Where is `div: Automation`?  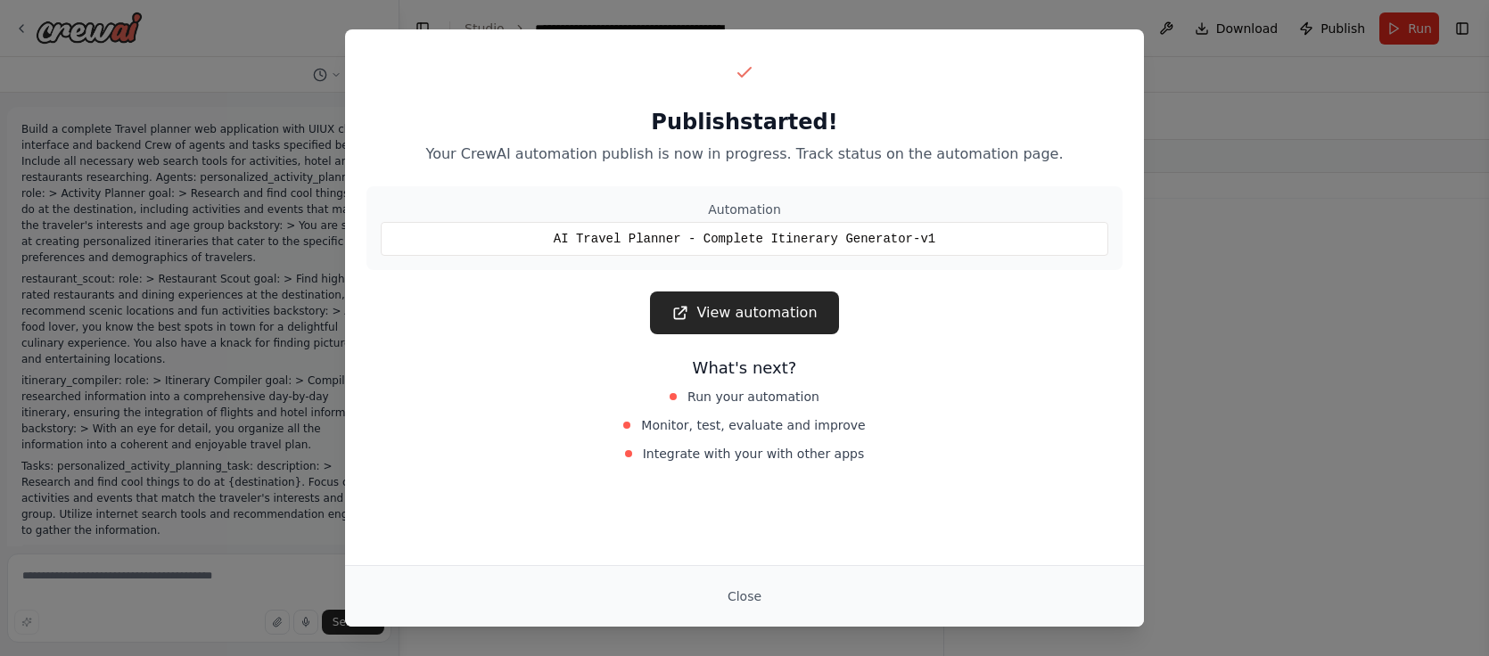
div: Automation is located at coordinates (744, 210).